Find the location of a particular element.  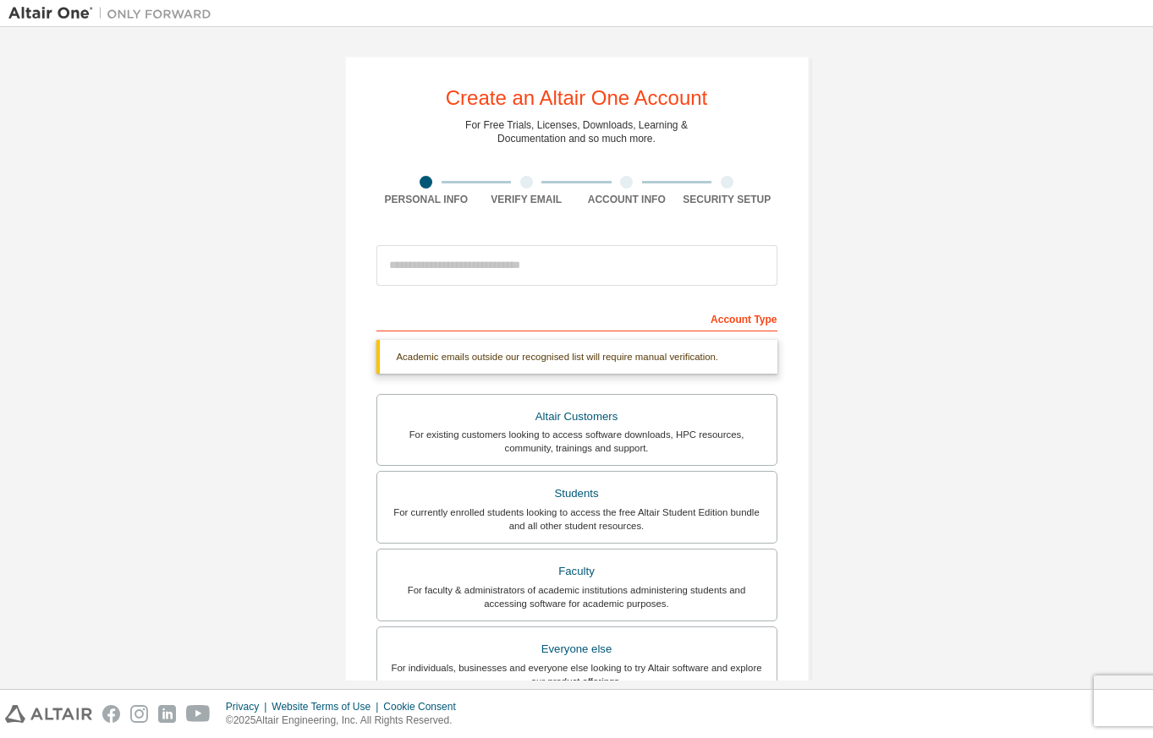

div: Faculty is located at coordinates (577, 572).